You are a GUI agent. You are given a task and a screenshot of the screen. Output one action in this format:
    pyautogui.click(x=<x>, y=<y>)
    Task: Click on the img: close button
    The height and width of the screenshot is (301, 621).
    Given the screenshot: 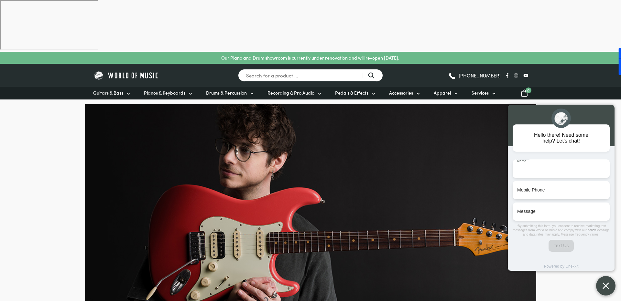 What is the action you would take?
    pyautogui.click(x=101, y=195)
    